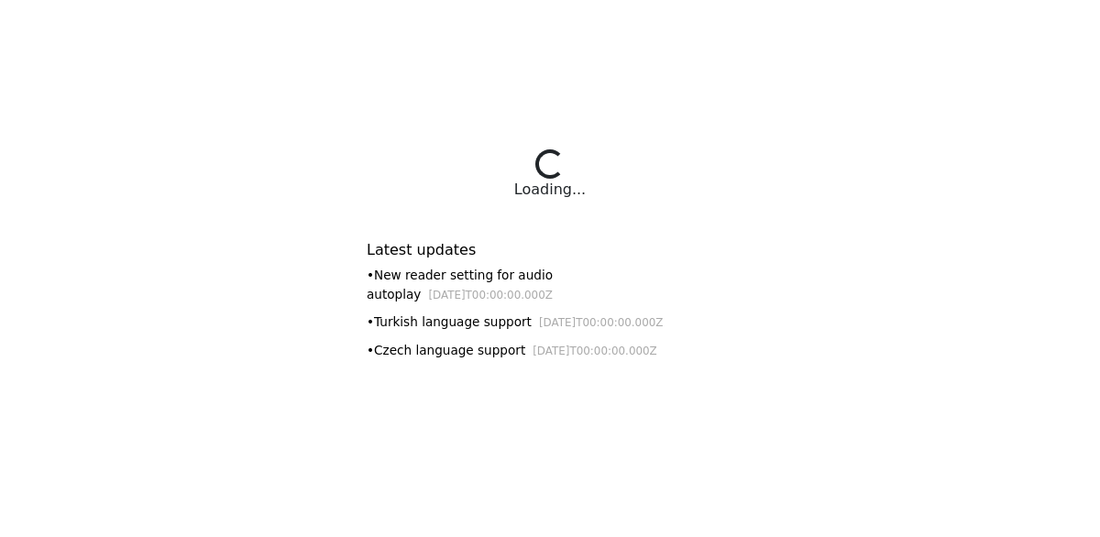 The image size is (1100, 537). I want to click on div: • Czech language support, so click(550, 350).